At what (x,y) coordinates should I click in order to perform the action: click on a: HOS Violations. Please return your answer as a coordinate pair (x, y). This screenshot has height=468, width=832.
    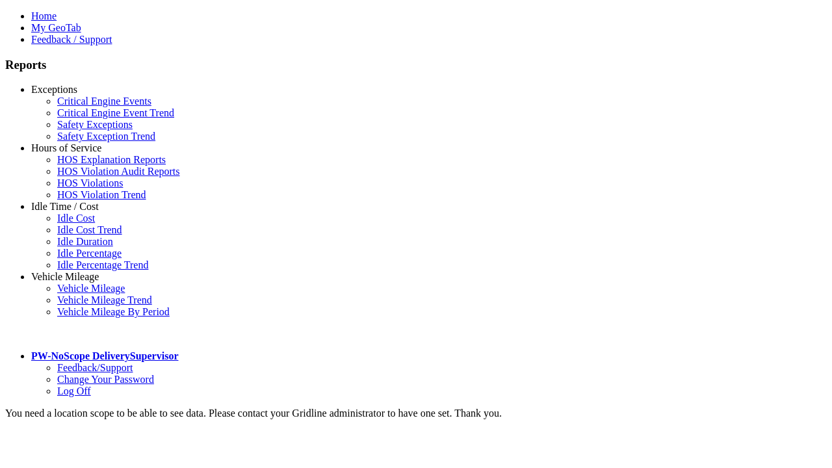
    Looking at the image, I should click on (90, 183).